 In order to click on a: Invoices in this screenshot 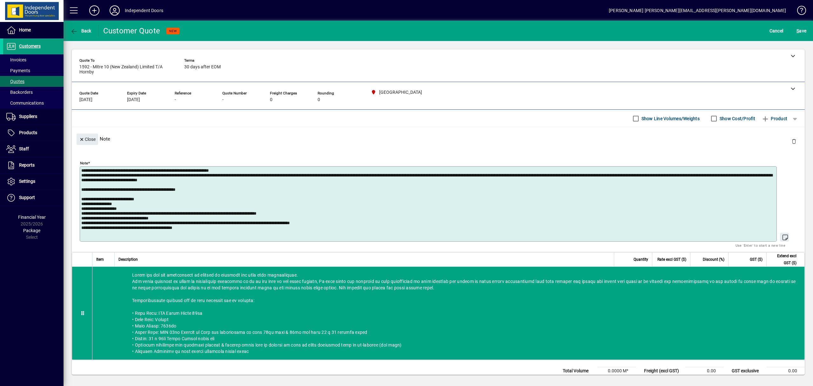, I will do `click(33, 60)`.